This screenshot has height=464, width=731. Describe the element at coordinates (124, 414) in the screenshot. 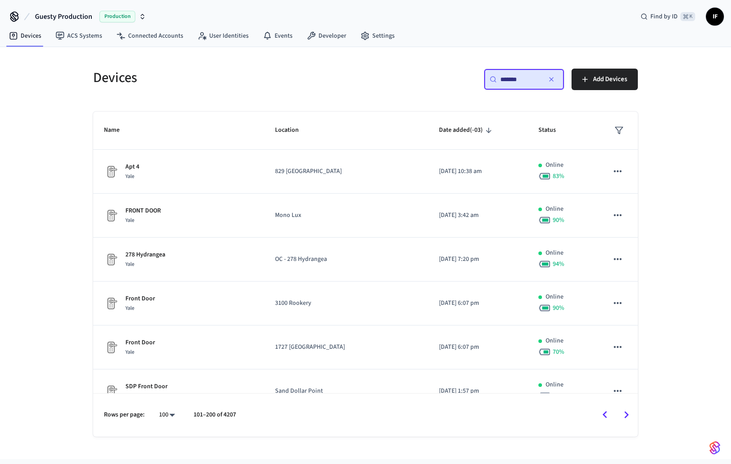

I see `p: Rows per page:` at that location.